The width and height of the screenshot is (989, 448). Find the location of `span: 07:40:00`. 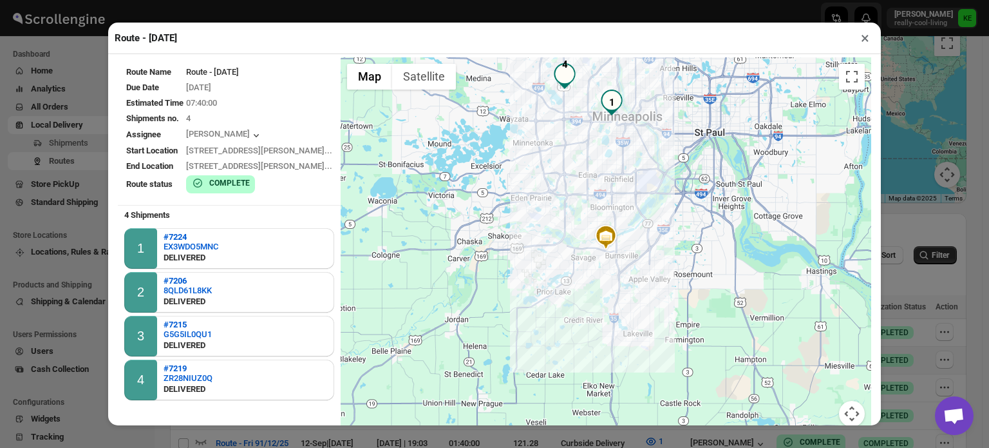

span: 07:40:00 is located at coordinates (202, 102).